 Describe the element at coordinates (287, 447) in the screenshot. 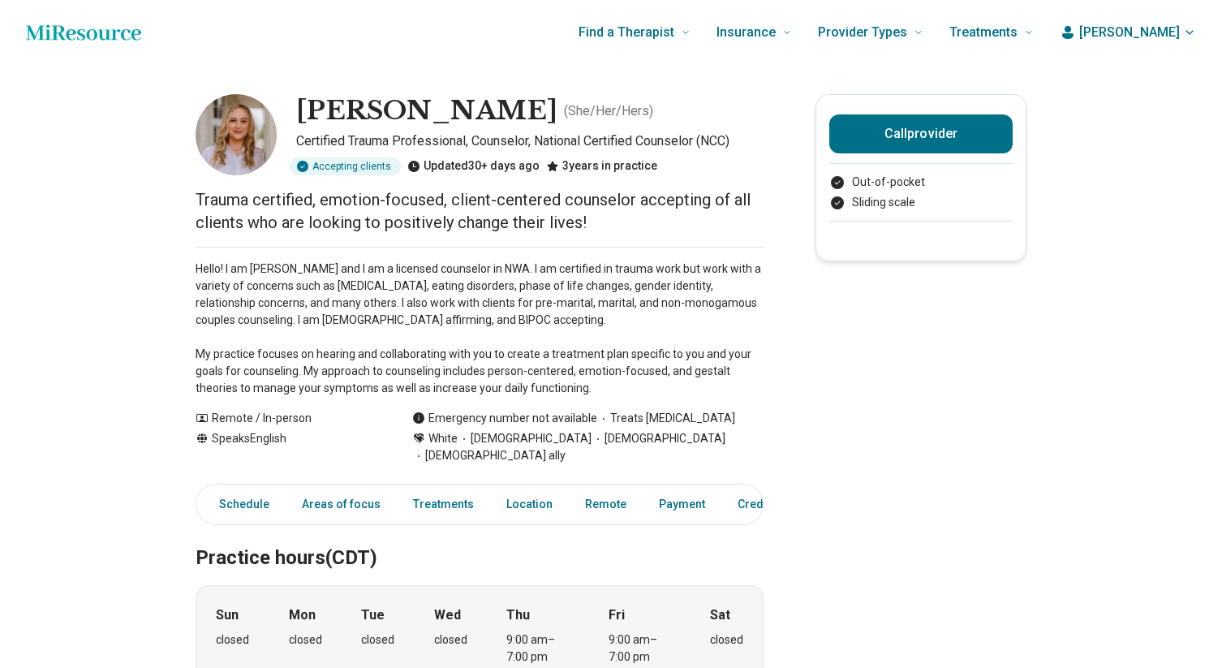

I see `div: Speaks English` at that location.